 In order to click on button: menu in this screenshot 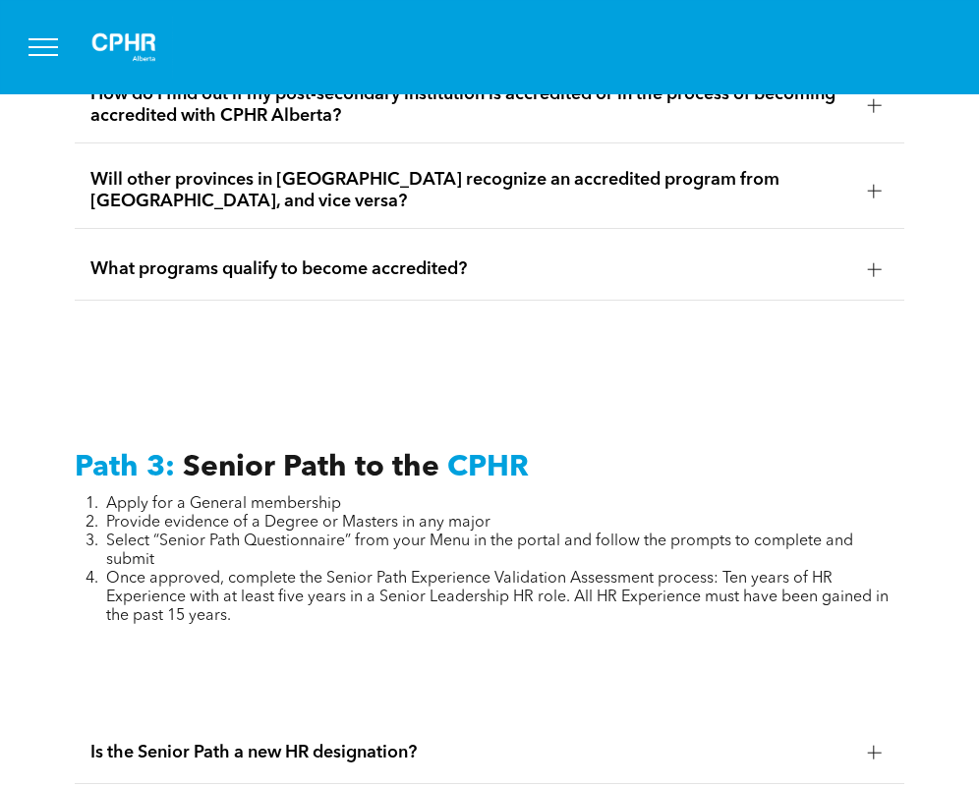, I will do `click(43, 47)`.